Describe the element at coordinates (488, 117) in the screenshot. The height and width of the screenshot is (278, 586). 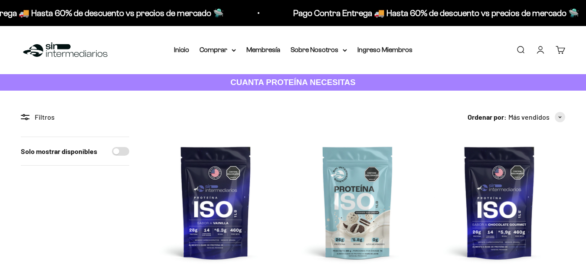
I see `span: Ordenar por:` at that location.